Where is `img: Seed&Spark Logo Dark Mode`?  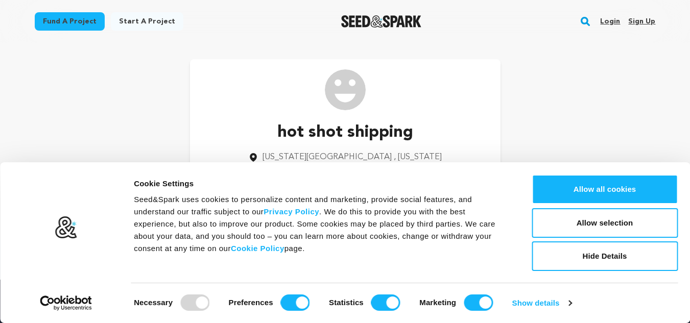
img: Seed&Spark Logo Dark Mode is located at coordinates (381, 21).